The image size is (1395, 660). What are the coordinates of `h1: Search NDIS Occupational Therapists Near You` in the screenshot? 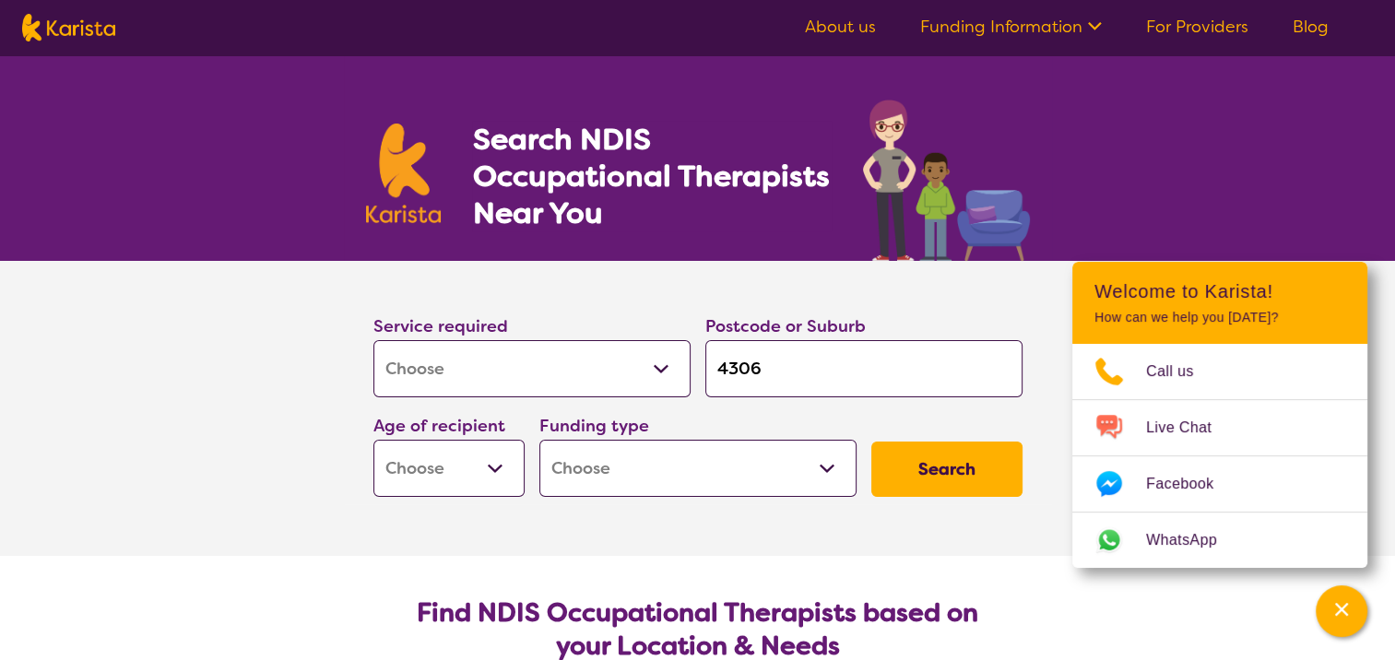 It's located at (651, 176).